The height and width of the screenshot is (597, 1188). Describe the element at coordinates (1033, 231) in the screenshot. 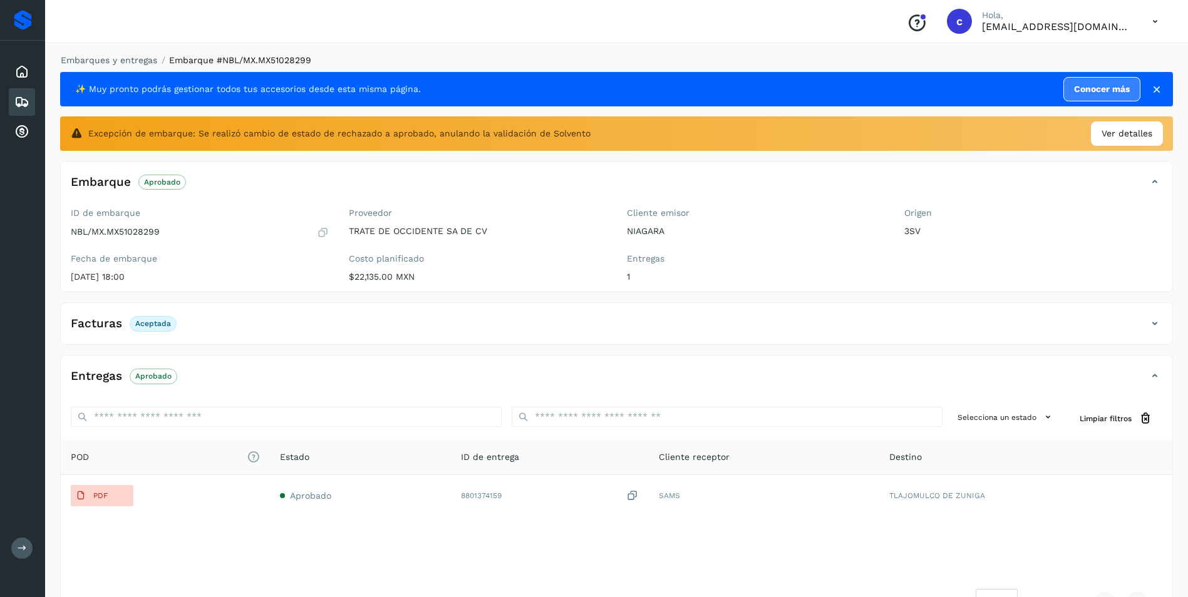

I see `p: 3SV` at that location.